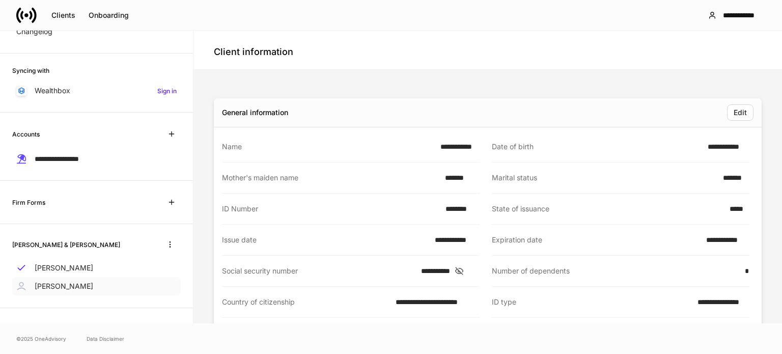 The image size is (782, 354). What do you see at coordinates (31, 70) in the screenshot?
I see `h6: Syncing with` at bounding box center [31, 70].